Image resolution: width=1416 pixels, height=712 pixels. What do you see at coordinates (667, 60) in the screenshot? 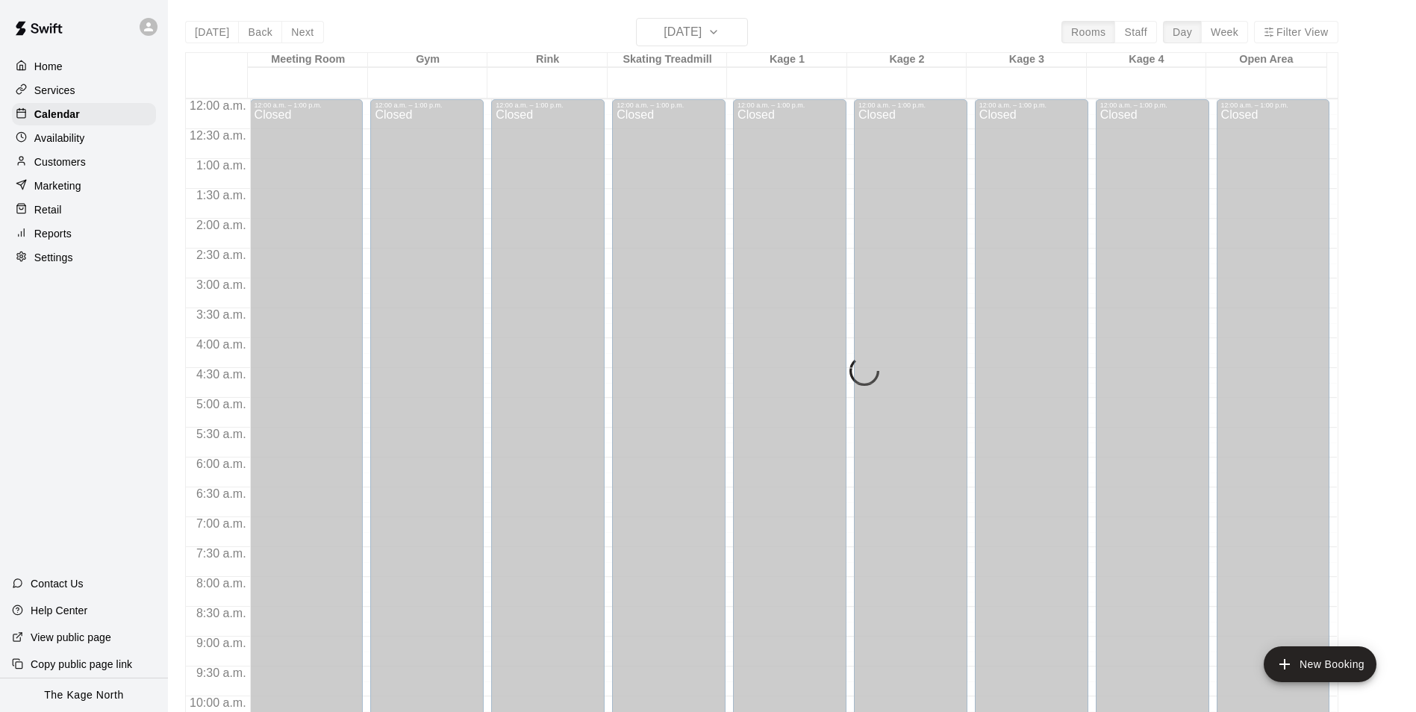
I see `div: Skating Treadmill` at bounding box center [667, 60].